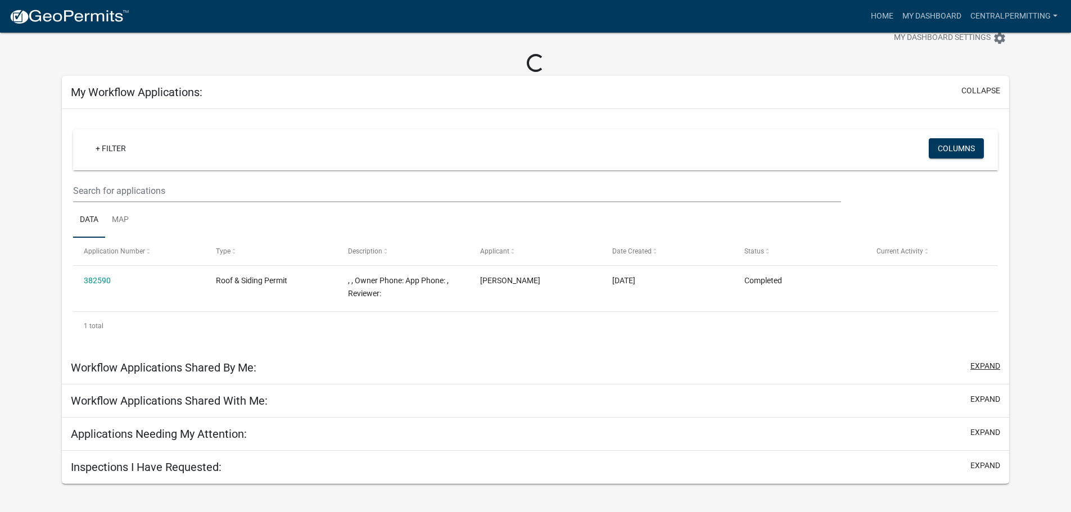 The image size is (1071, 512). Describe the element at coordinates (365, 251) in the screenshot. I see `span: Description` at that location.